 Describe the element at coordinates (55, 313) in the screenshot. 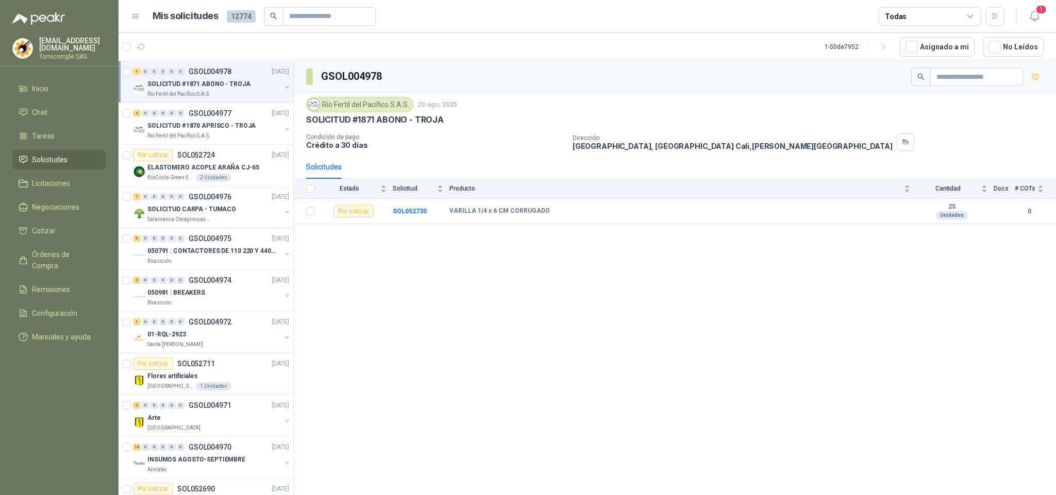

I see `span: Configuración` at that location.